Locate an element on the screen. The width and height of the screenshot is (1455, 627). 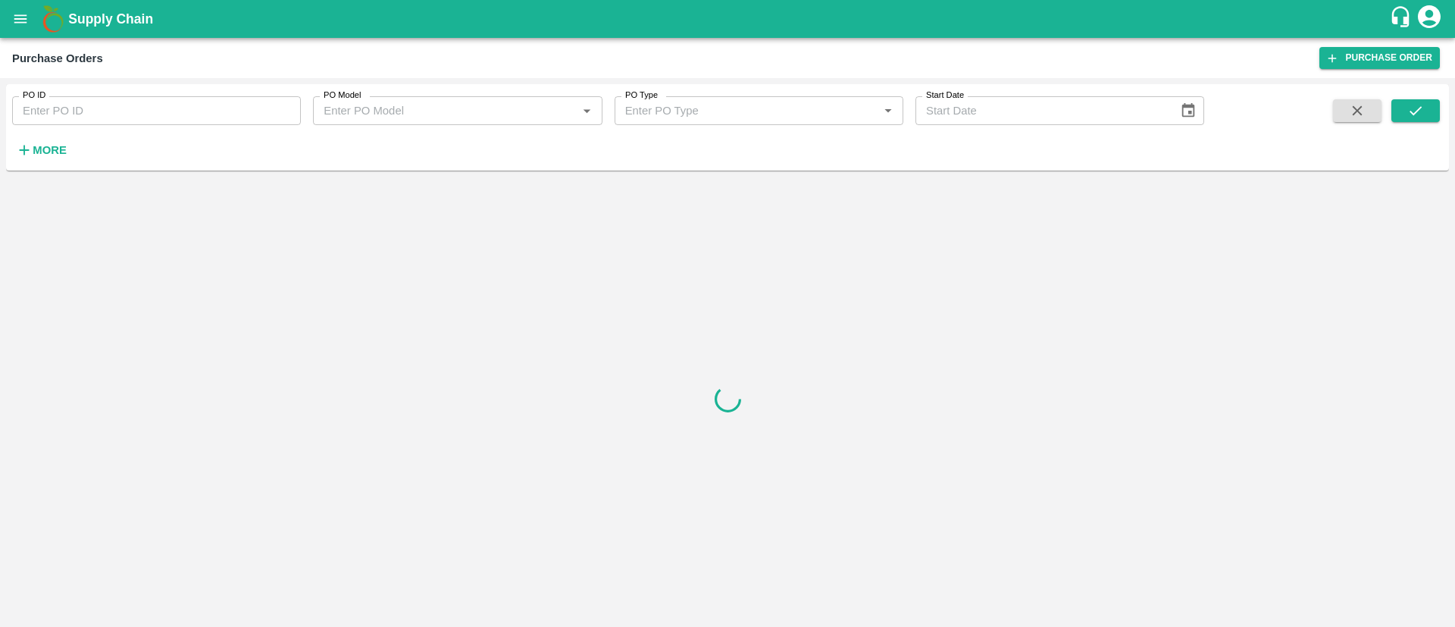
div: account of current user is located at coordinates (1429, 19).